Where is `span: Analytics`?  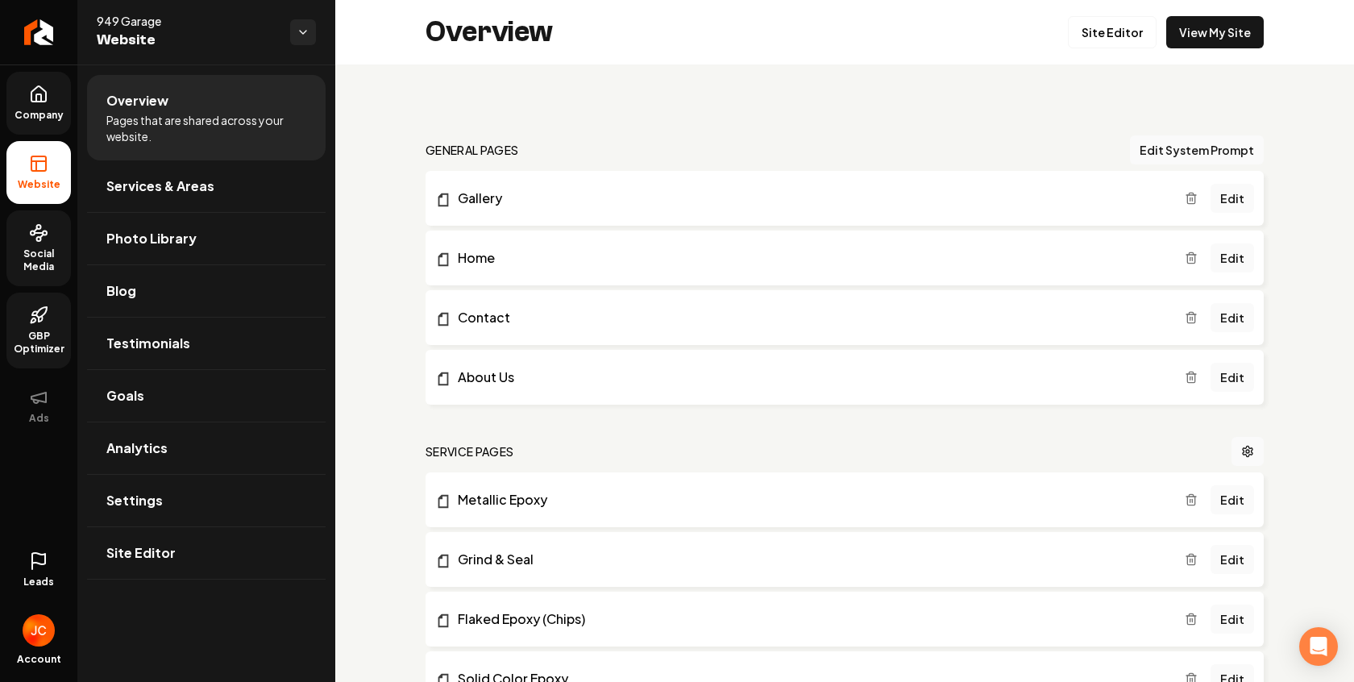
span: Analytics is located at coordinates (137, 448).